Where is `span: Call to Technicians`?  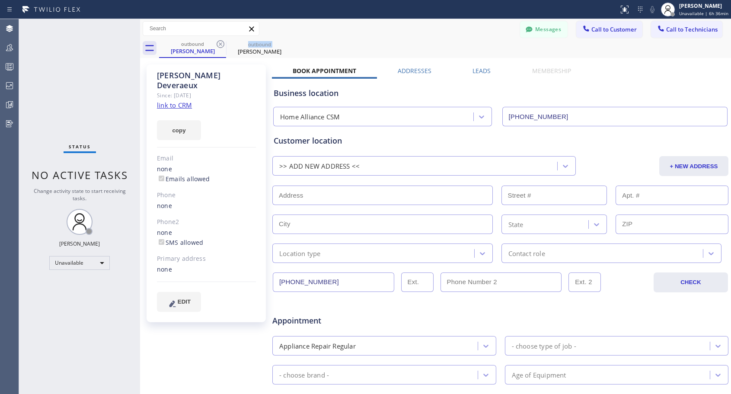
span: Call to Technicians is located at coordinates (692, 29).